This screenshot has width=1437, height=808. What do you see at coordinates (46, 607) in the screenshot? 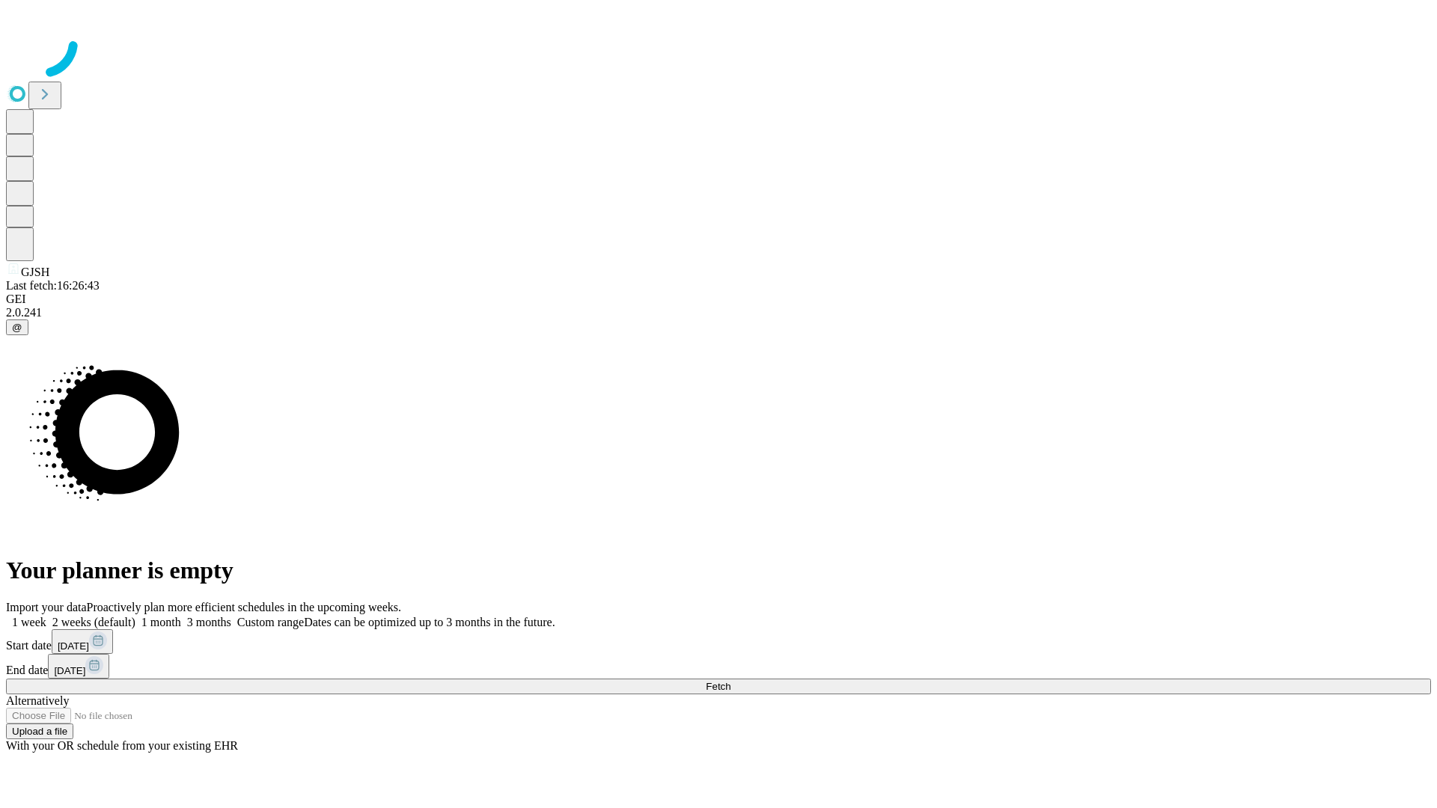
I see `span: Import your data` at bounding box center [46, 607].